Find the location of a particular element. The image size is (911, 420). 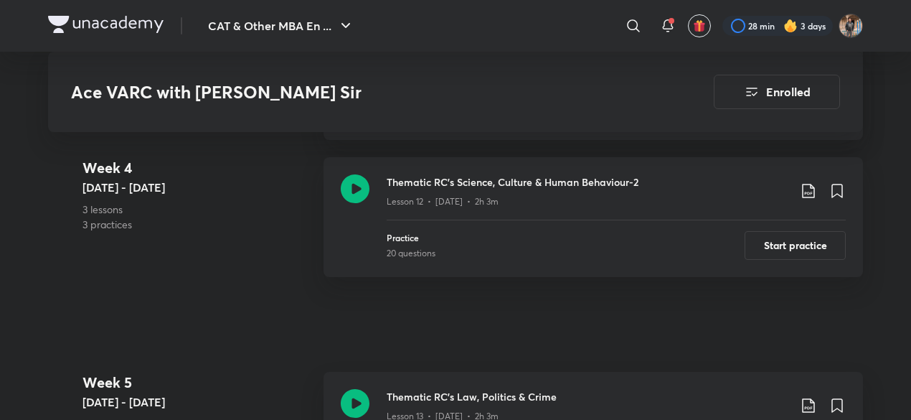

button: Enrolled is located at coordinates (777, 92).